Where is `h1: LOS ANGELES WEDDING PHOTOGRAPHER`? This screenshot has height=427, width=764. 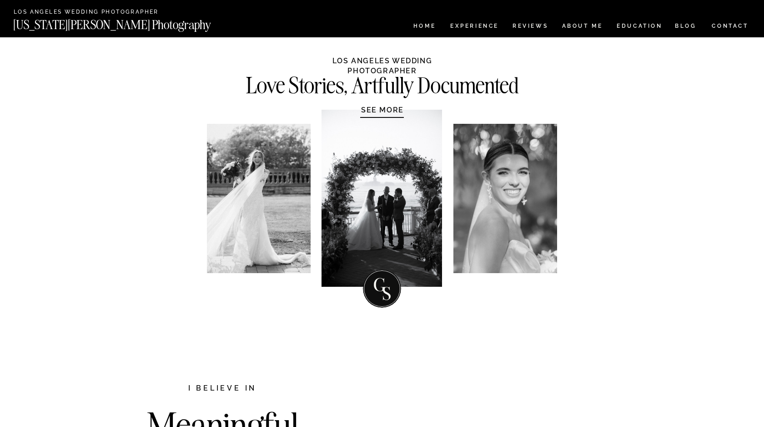
h1: LOS ANGELES WEDDING PHOTOGRAPHER is located at coordinates (382, 65).